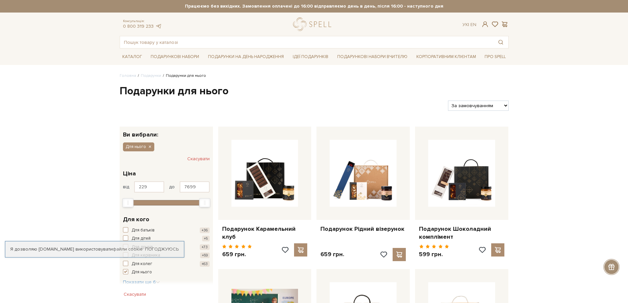  I want to click on span: +73, so click(205, 247).